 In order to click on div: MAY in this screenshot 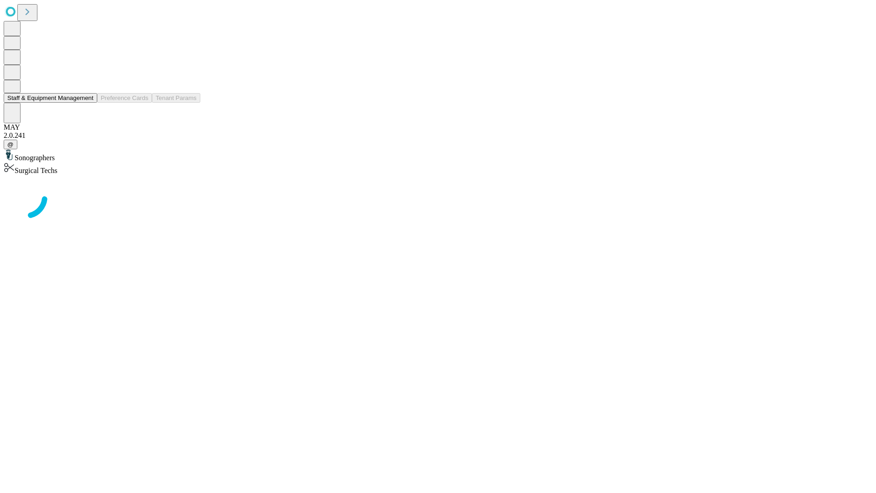, I will do `click(438, 127)`.